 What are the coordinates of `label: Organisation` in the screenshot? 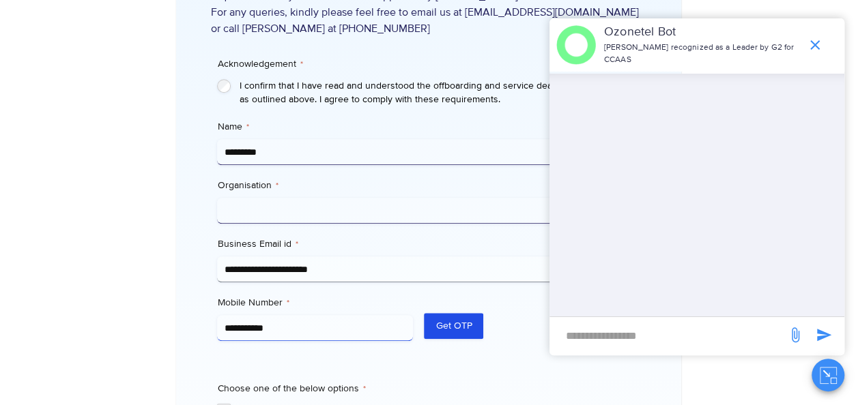 It's located at (418, 186).